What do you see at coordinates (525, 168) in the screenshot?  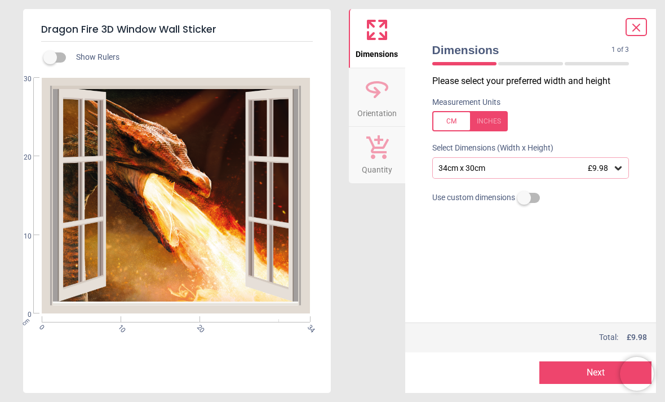 I see `div: 34cm x 30cm` at bounding box center [525, 168].